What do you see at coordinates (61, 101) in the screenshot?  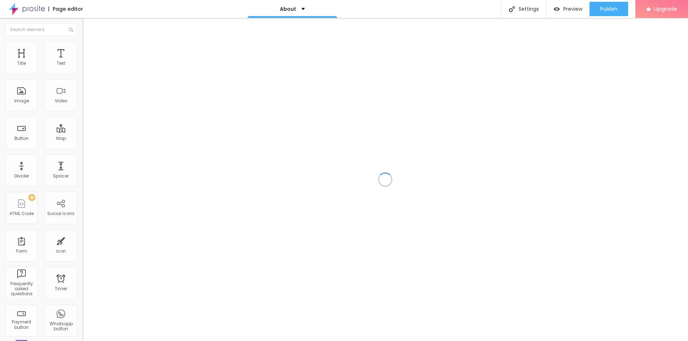 I see `div: Video` at bounding box center [61, 101].